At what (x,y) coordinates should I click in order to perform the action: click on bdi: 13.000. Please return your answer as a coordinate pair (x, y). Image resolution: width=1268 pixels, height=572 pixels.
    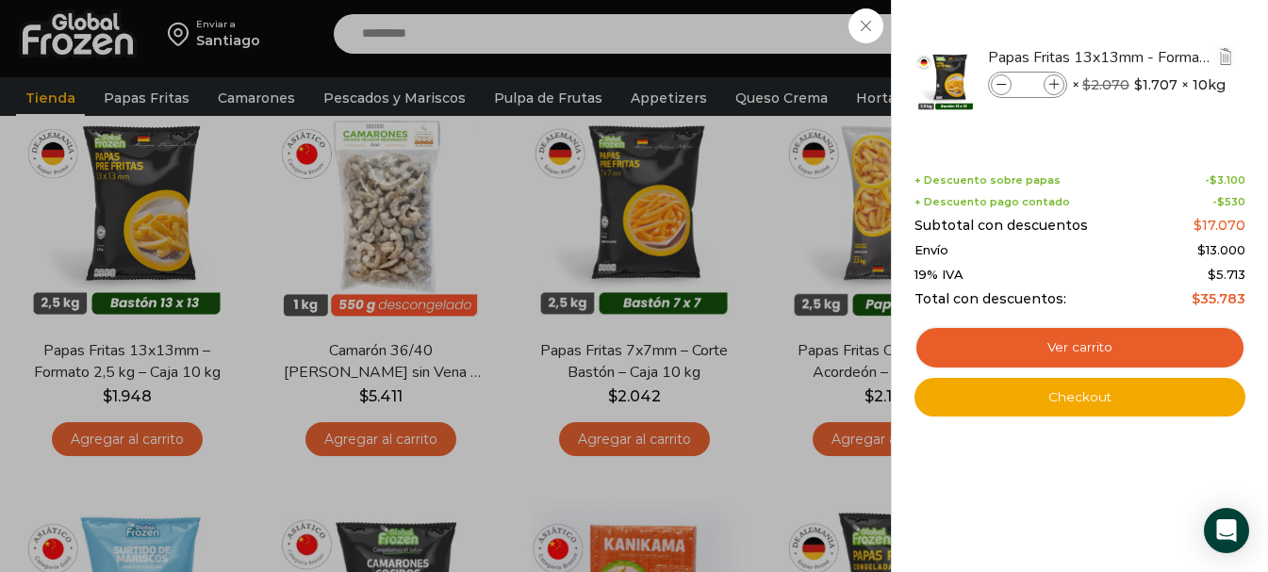
    Looking at the image, I should click on (1221, 250).